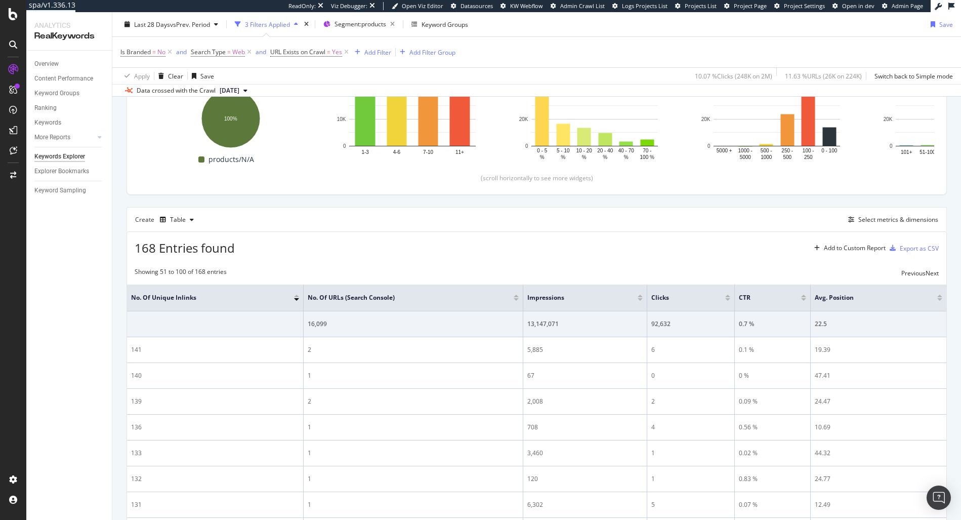 This screenshot has height=520, width=961. What do you see at coordinates (585, 401) in the screenshot?
I see `div: 2,008` at bounding box center [585, 401].